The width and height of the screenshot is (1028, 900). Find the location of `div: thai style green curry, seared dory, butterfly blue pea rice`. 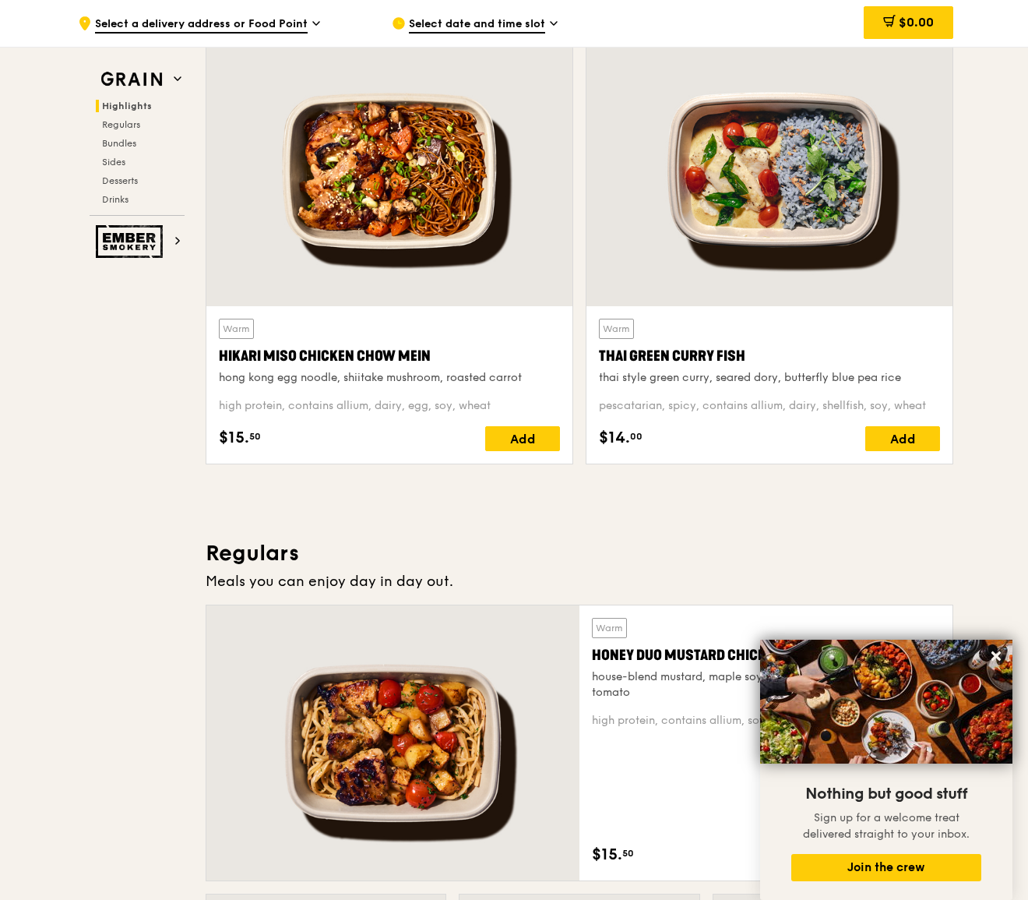

div: thai style green curry, seared dory, butterfly blue pea rice is located at coordinates (770, 378).